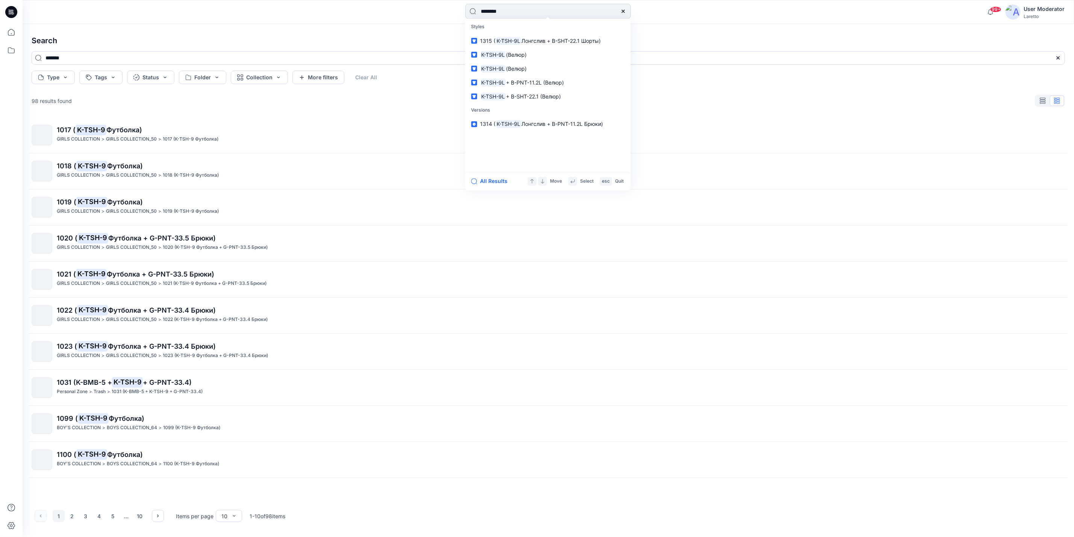 Image resolution: width=1074 pixels, height=537 pixels. I want to click on button: Tags, so click(101, 77).